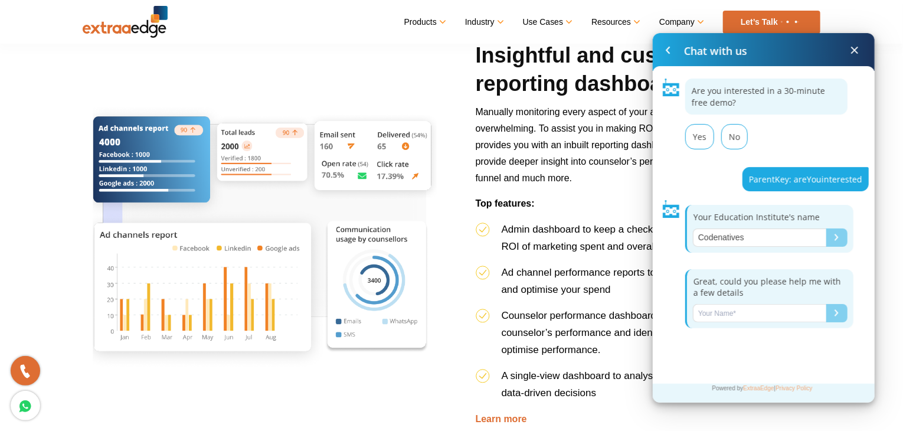  I want to click on div: Chat with us, so click(715, 57).